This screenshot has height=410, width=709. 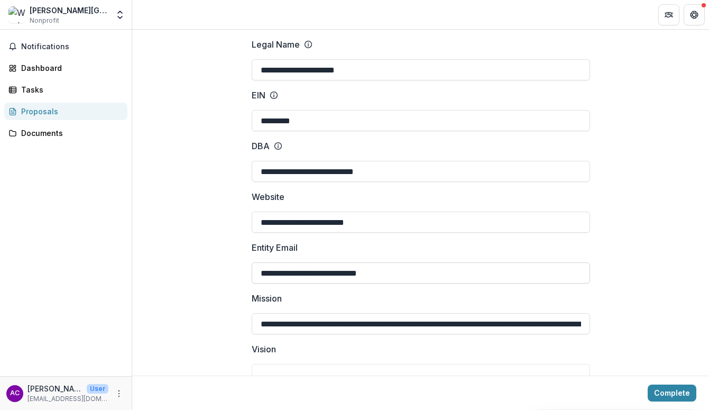 I want to click on div: Proposals, so click(x=70, y=111).